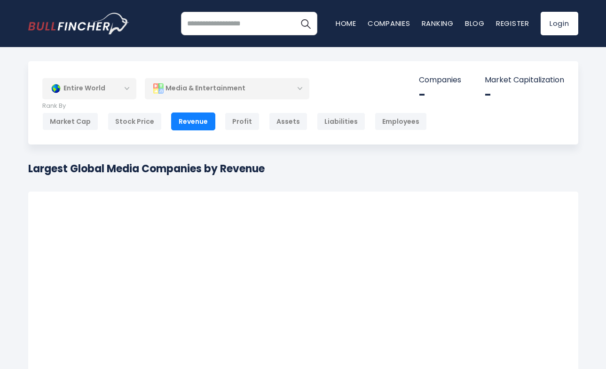 The height and width of the screenshot is (369, 606). What do you see at coordinates (401, 121) in the screenshot?
I see `div: Employees` at bounding box center [401, 121].